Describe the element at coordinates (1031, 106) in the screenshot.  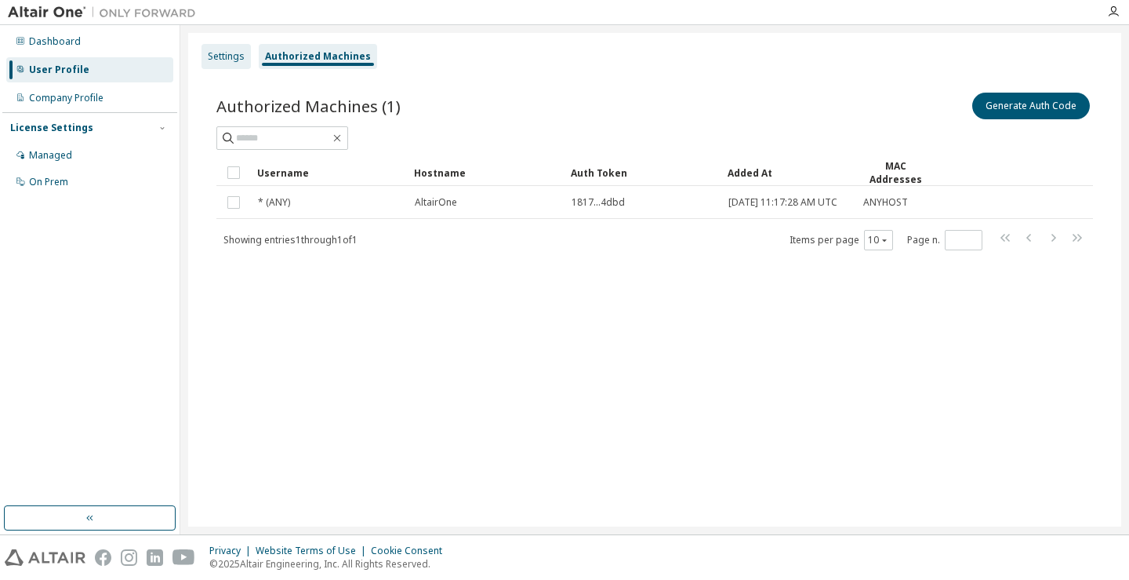
I see `button: Generate Auth Code` at that location.